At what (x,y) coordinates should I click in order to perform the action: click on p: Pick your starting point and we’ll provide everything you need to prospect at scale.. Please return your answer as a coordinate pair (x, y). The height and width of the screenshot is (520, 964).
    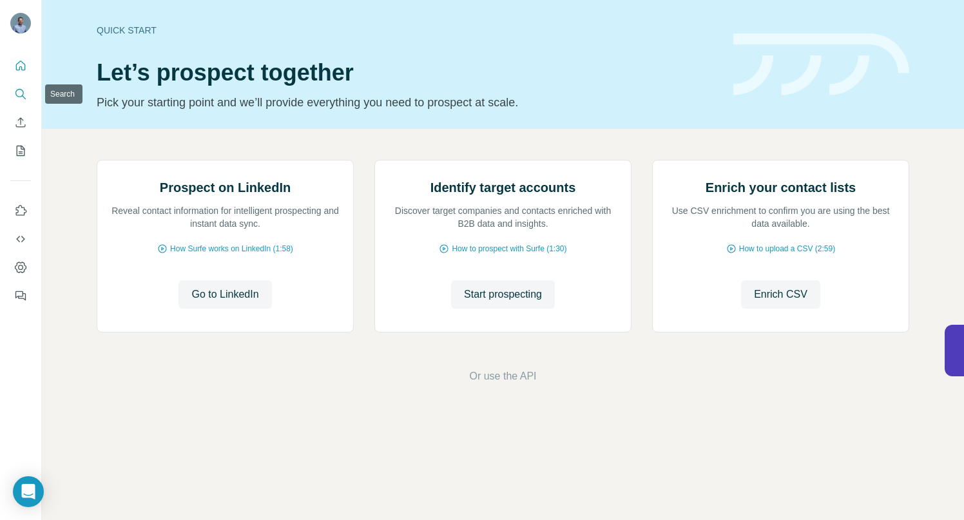
    Looking at the image, I should click on (407, 102).